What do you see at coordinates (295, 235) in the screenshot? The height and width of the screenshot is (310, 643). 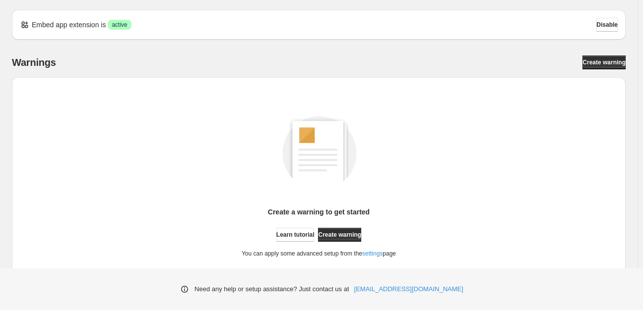 I see `a: Learn tutorial` at bounding box center [295, 235].